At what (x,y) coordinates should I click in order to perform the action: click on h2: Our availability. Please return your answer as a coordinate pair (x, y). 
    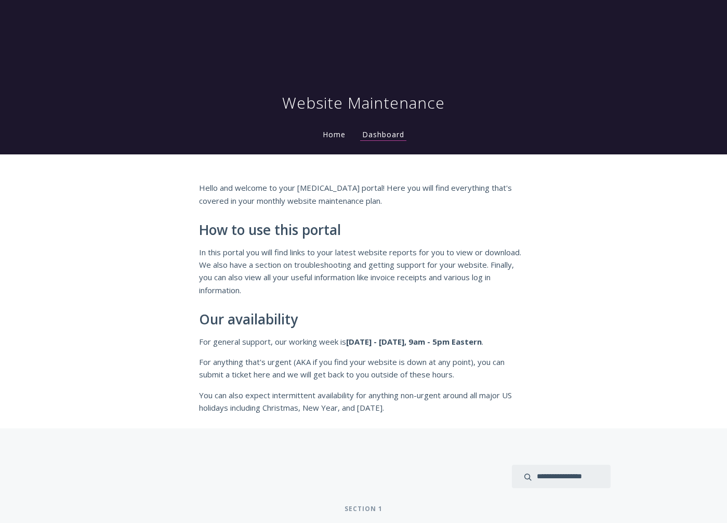
    Looking at the image, I should click on (364, 320).